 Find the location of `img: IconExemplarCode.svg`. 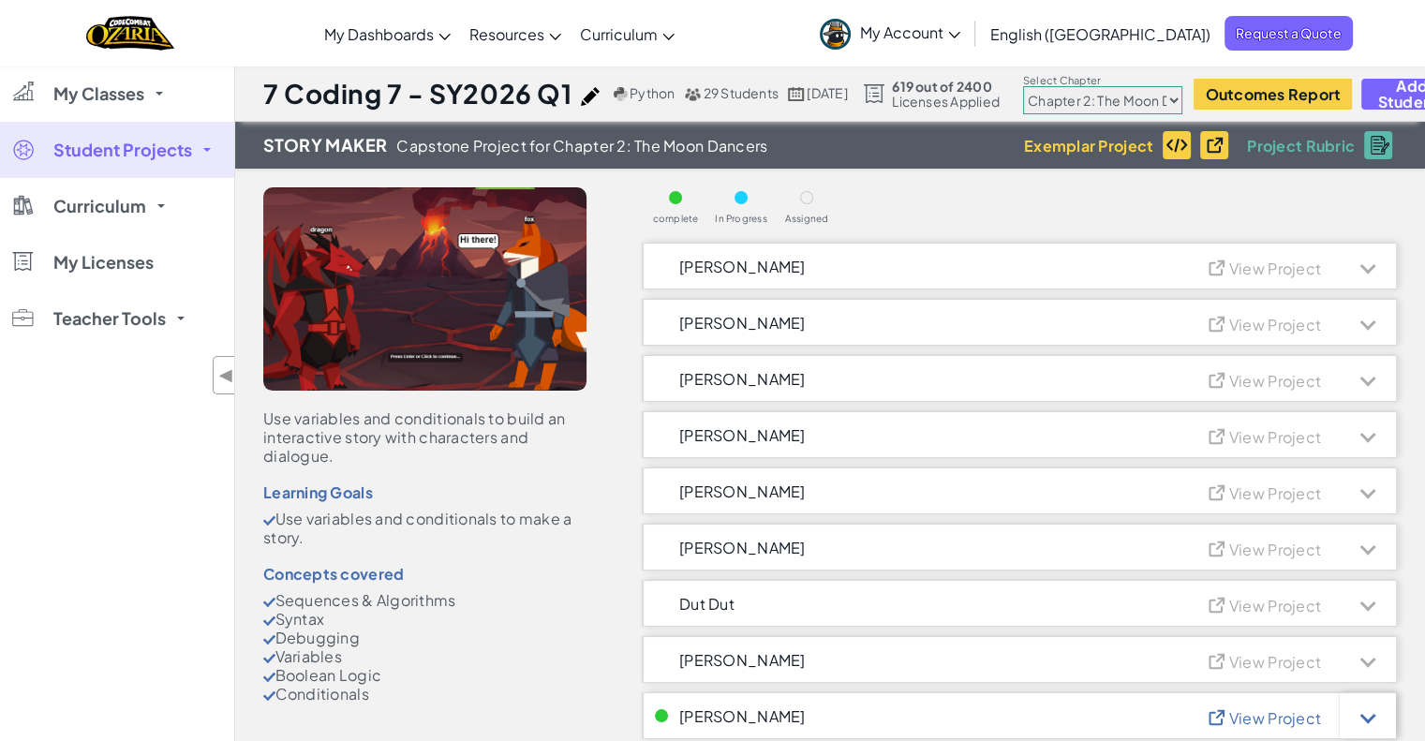

img: IconExemplarCode.svg is located at coordinates (1177, 145).